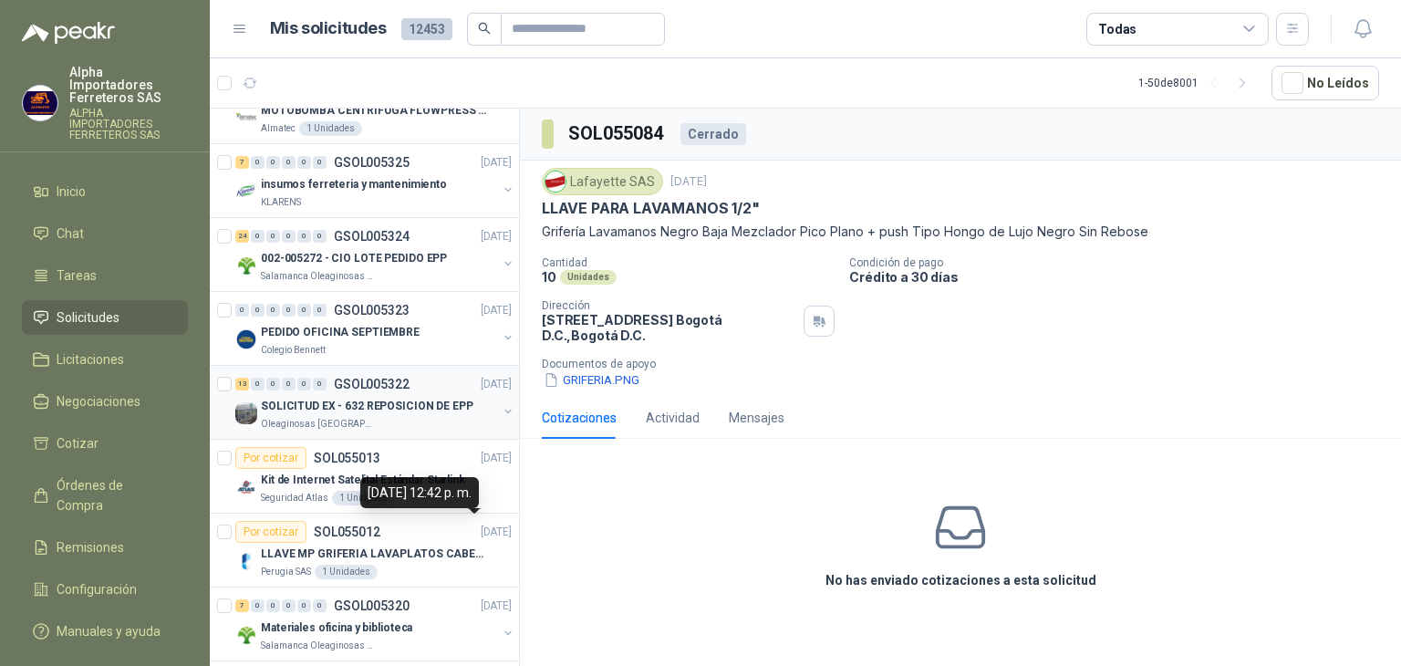 Image resolution: width=1401 pixels, height=666 pixels. I want to click on p: LLAVE MP GRIFERIA LAVAPLATOS CABEZA EXTRAIBLE, so click(374, 554).